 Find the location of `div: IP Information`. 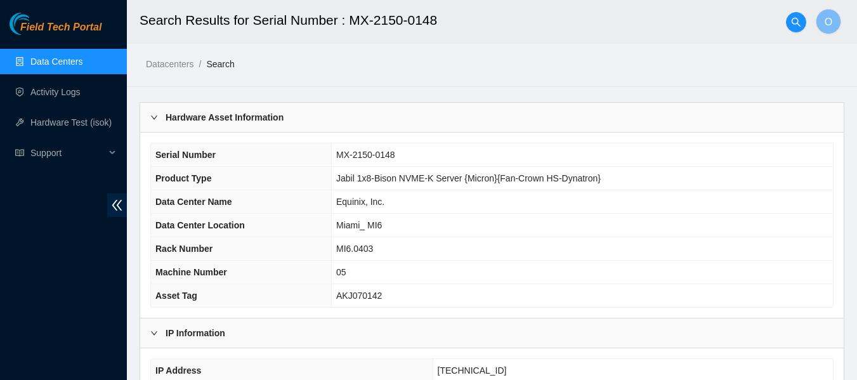

div: IP Information is located at coordinates (492, 333).